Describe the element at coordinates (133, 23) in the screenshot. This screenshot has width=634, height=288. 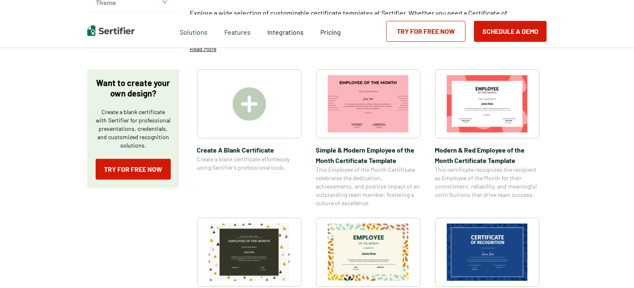
I see `button: Style` at that location.